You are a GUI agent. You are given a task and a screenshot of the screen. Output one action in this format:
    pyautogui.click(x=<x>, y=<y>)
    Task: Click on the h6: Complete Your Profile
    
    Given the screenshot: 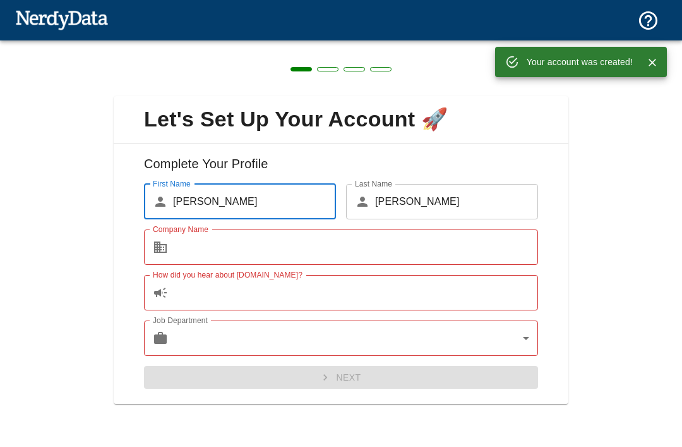 What is the action you would take?
    pyautogui.click(x=341, y=169)
    